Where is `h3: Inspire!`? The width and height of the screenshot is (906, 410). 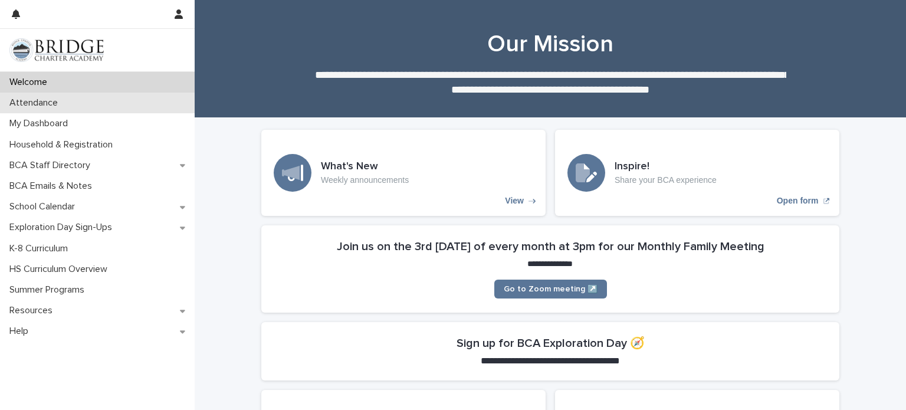 h3: Inspire! is located at coordinates (665, 167).